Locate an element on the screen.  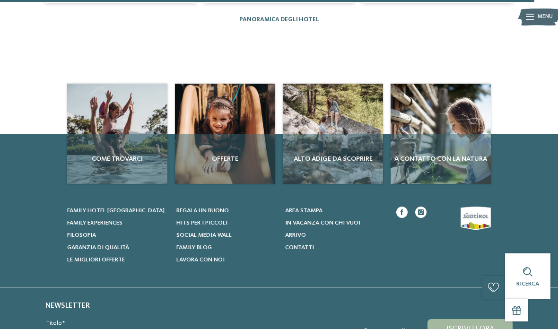
span: In vacanza con chi vuoi is located at coordinates (322, 223).